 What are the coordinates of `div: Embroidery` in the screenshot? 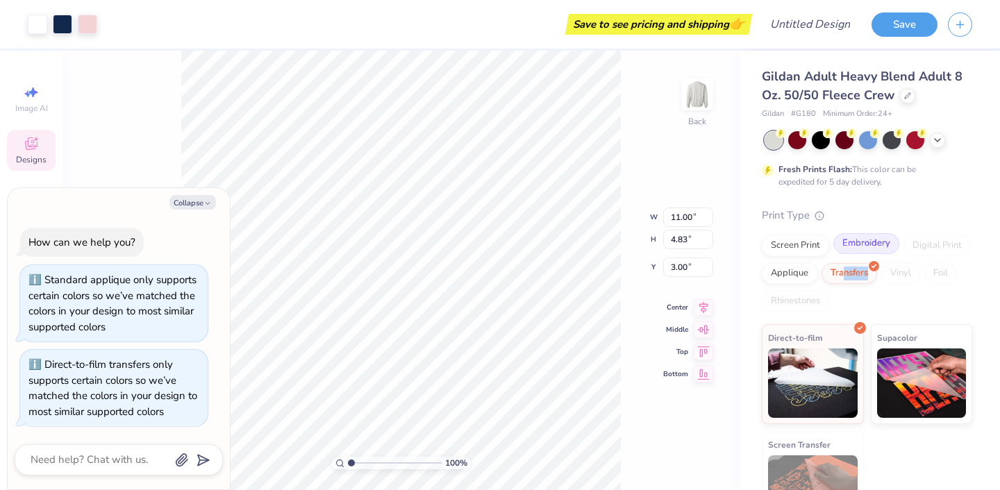 It's located at (866, 244).